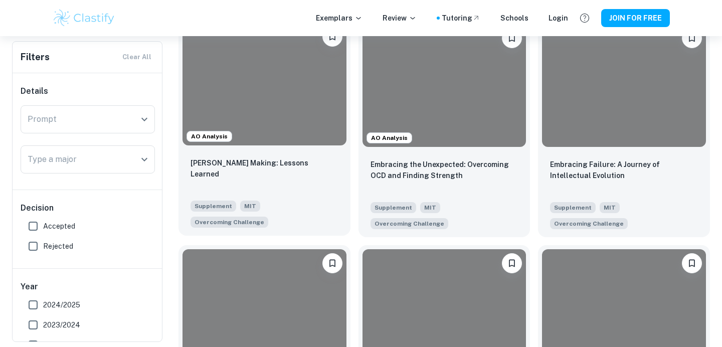 Image resolution: width=722 pixels, height=347 pixels. I want to click on button: Help and Feedback, so click(585, 18).